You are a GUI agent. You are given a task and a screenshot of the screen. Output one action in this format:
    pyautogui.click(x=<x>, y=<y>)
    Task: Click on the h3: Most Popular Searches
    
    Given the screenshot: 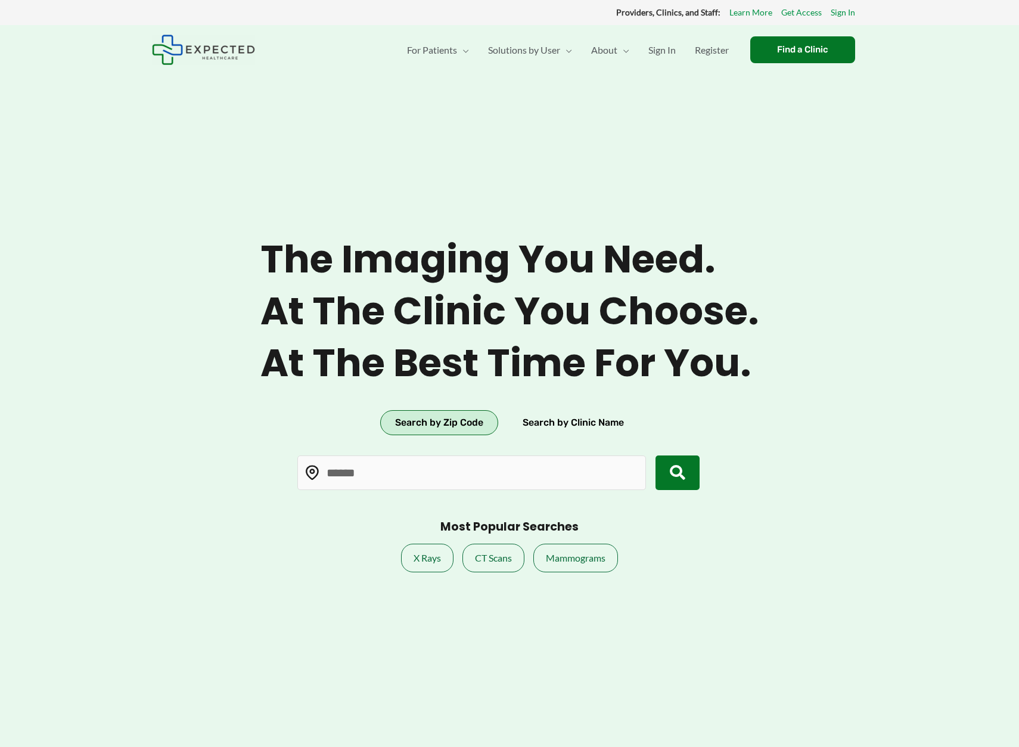 What is the action you would take?
    pyautogui.click(x=509, y=527)
    